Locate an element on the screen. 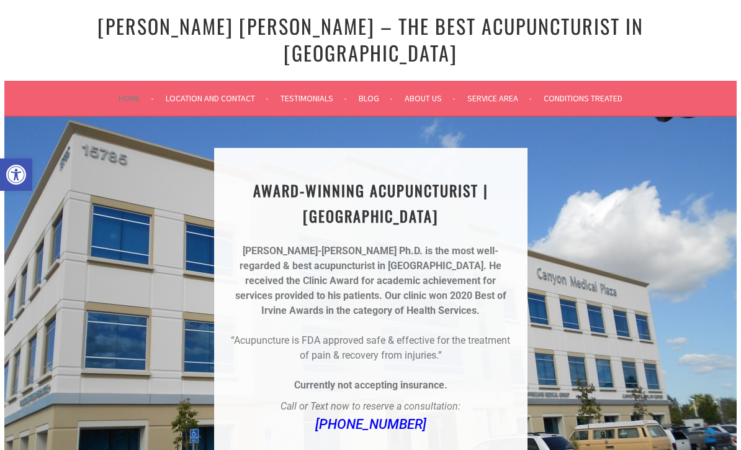  a: Testimonials is located at coordinates (314, 98).